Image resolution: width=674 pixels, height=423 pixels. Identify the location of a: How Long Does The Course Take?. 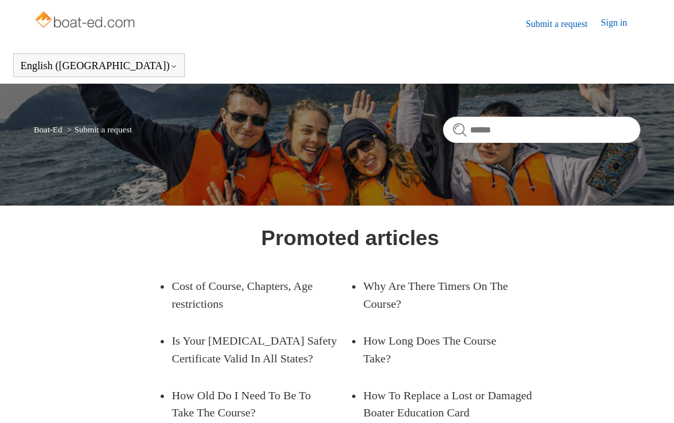
(442, 349).